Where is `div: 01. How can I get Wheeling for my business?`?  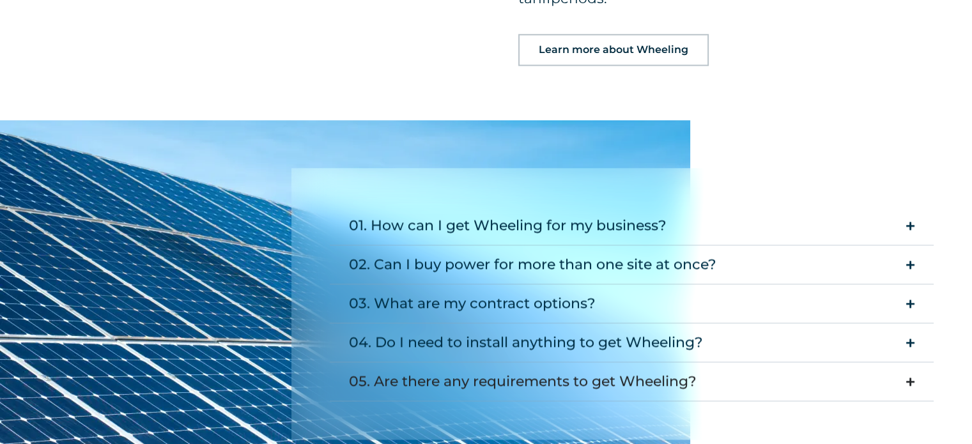
div: 01. How can I get Wheeling for my business? is located at coordinates (508, 226).